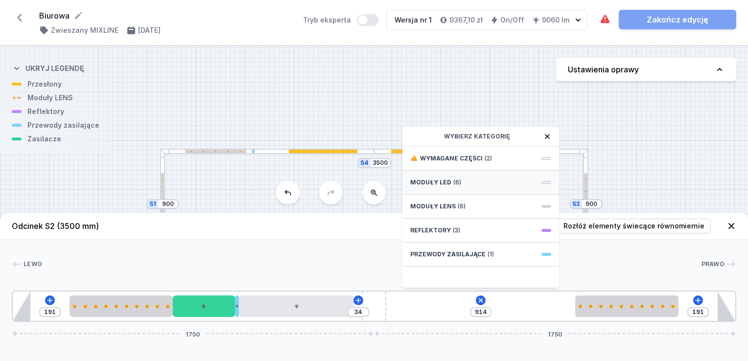 This screenshot has height=361, width=748. Describe the element at coordinates (451, 159) in the screenshot. I see `span: Wymagane części` at that location.